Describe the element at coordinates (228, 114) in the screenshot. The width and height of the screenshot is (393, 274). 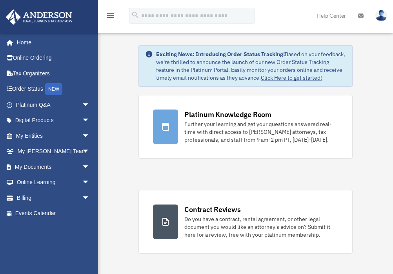
I see `div: Platinum Knowledge Room` at that location.